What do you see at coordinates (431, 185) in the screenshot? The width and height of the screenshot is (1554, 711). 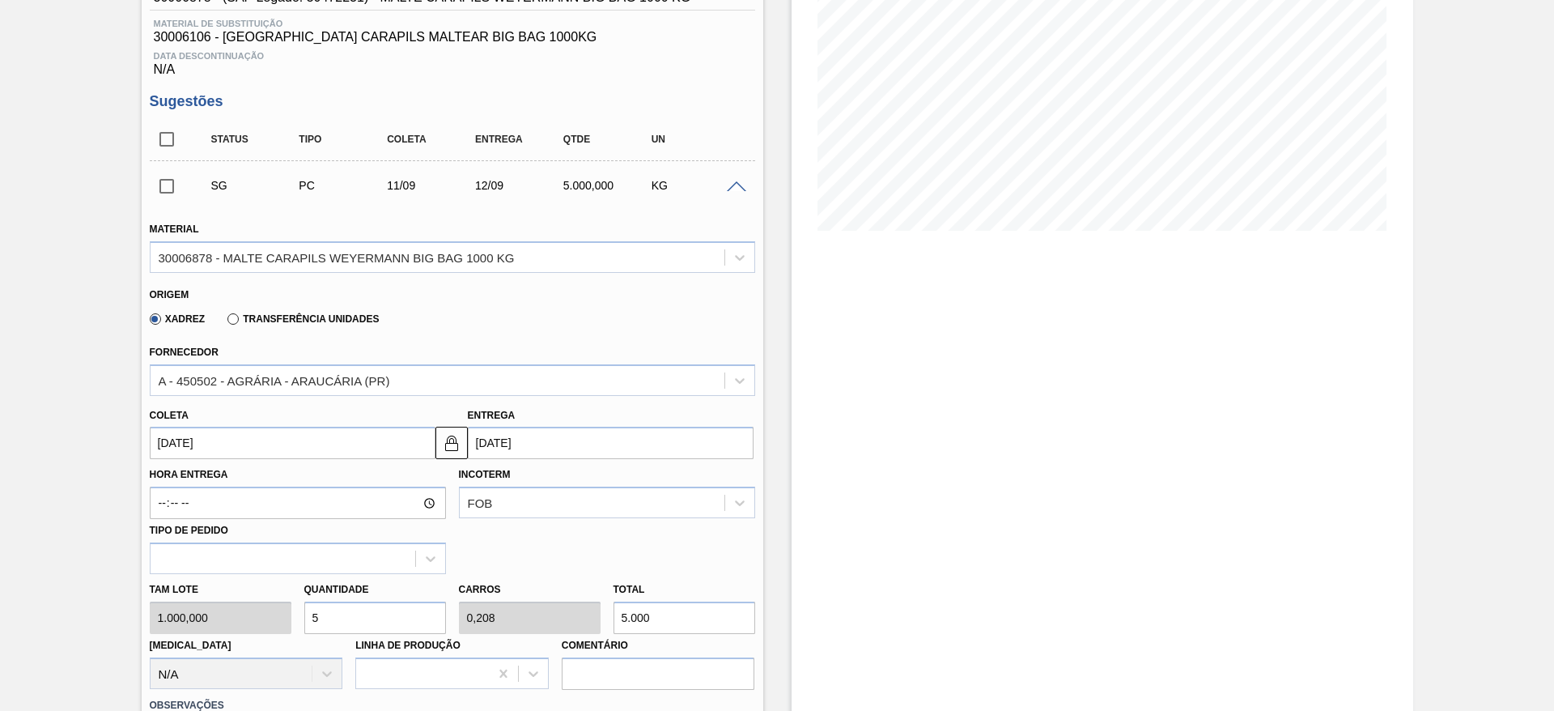 I see `div: 11/09/2025` at bounding box center [431, 185].